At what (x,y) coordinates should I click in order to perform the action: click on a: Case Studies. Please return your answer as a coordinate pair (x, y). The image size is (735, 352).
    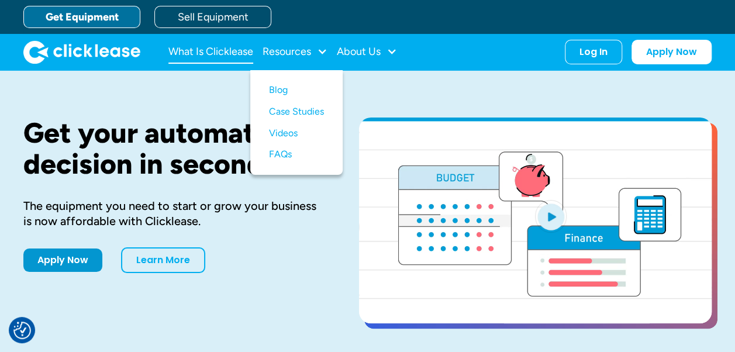
    Looking at the image, I should click on (296, 112).